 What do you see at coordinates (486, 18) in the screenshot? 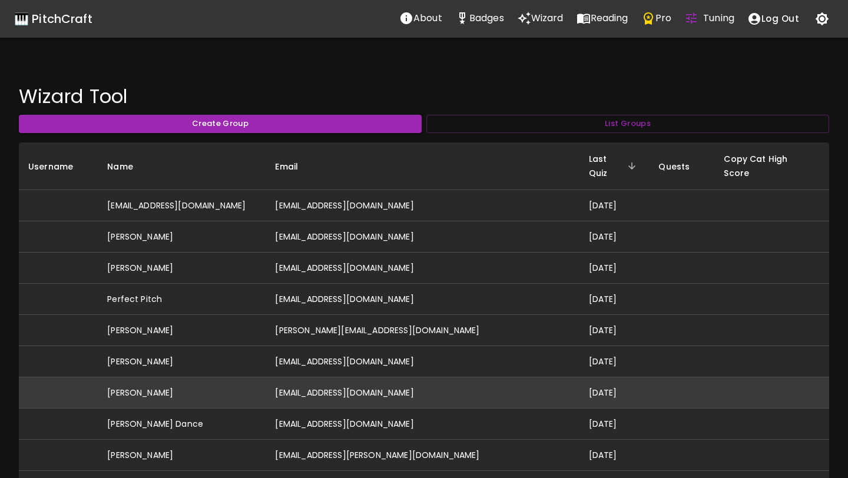
I see `p: Badges` at bounding box center [486, 18].